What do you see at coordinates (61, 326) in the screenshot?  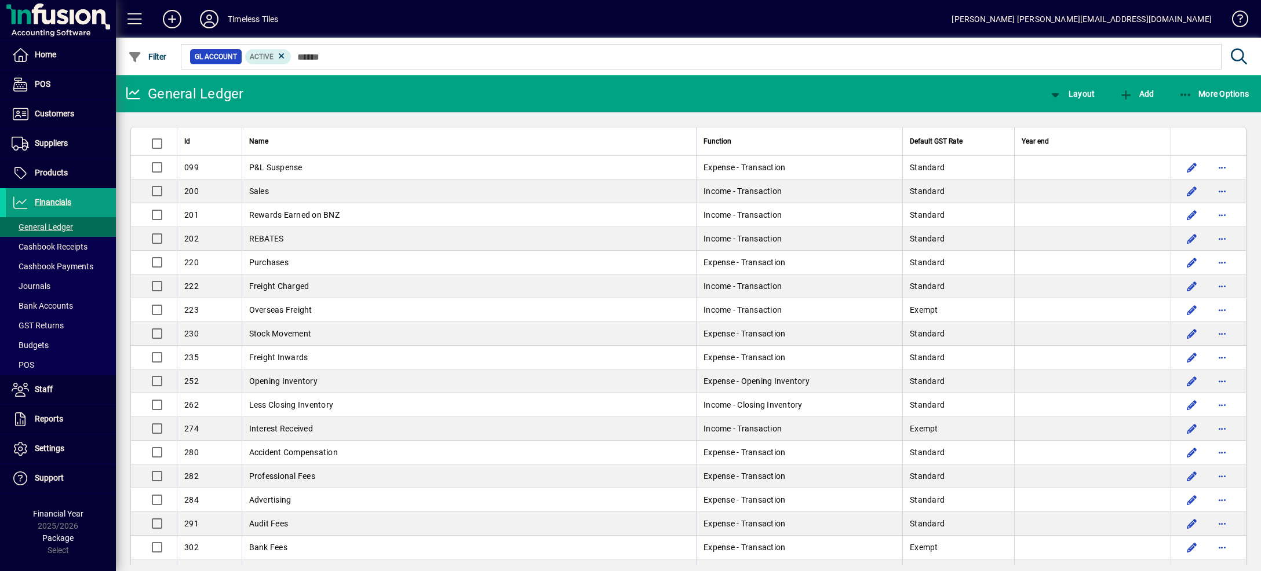 I see `a: GST Returns` at bounding box center [61, 326].